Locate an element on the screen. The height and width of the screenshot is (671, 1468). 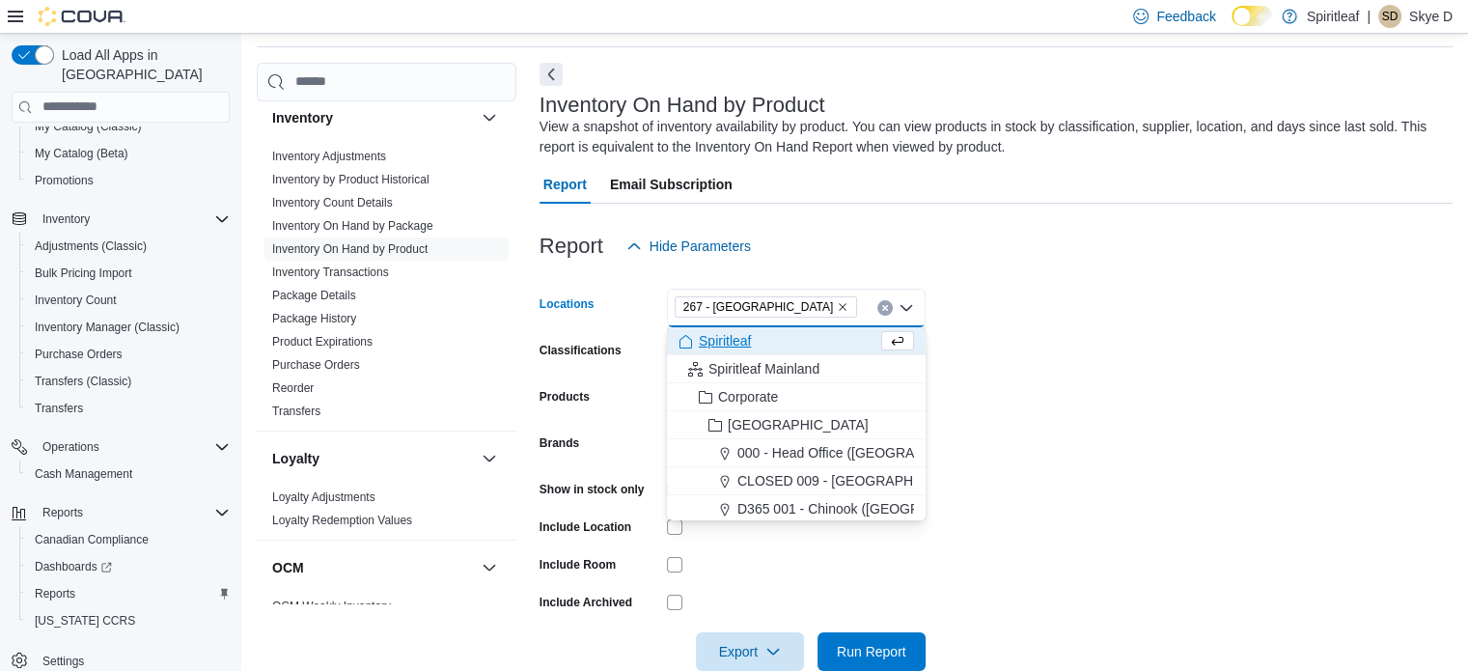
input: Dark Mode is located at coordinates (1251, 15).